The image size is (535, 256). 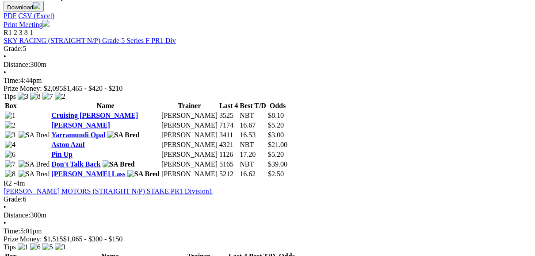 I want to click on a: Aston Azul, so click(x=68, y=144).